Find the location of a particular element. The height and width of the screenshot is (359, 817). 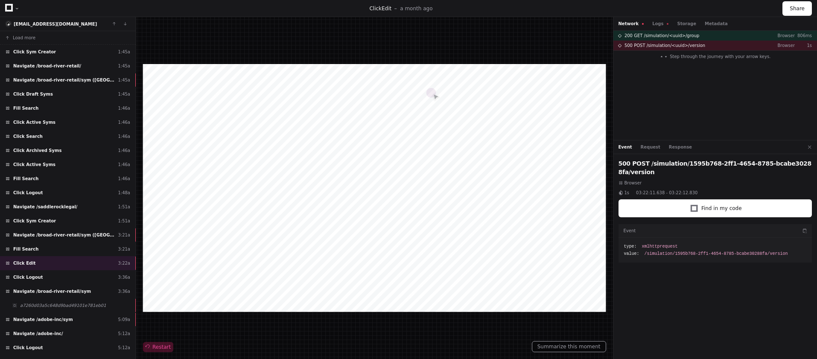

span: Click Archived Syms is located at coordinates (37, 150).